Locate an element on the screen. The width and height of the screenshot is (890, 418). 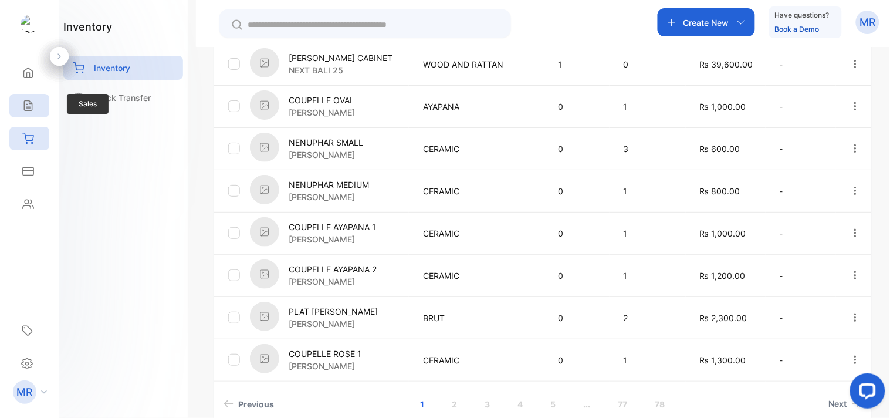
button: MR is located at coordinates (868, 22).